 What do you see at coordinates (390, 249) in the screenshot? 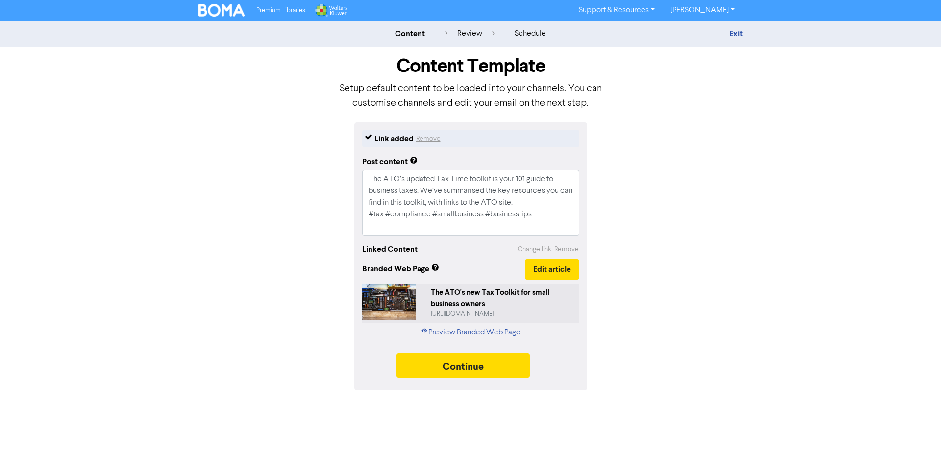
I see `div: Linked Content` at bounding box center [390, 249].